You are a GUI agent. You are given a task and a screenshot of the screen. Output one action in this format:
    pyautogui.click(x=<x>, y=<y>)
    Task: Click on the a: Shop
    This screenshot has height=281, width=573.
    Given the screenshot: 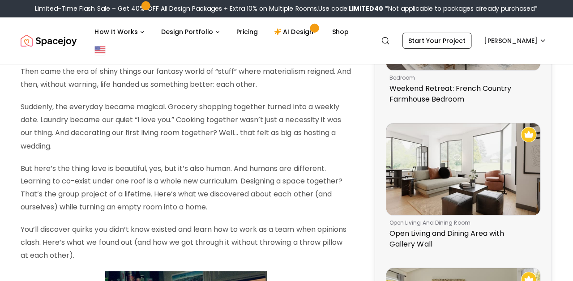 What is the action you would take?
    pyautogui.click(x=340, y=32)
    